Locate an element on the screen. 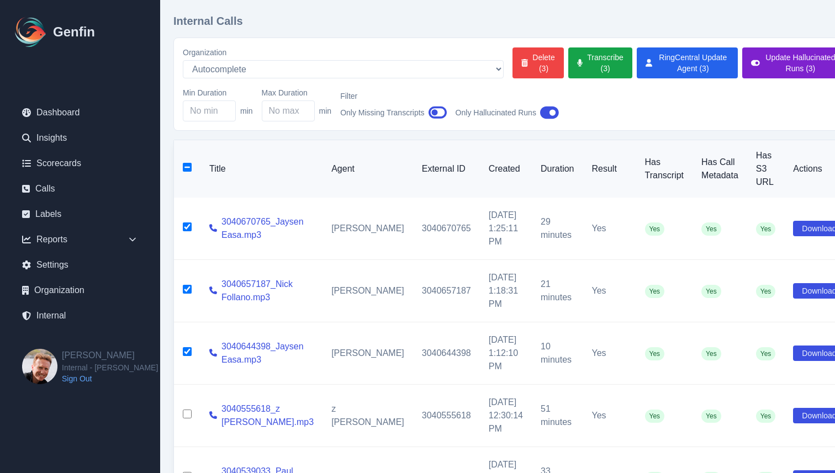 This screenshot has width=835, height=473. label: Filter is located at coordinates (393, 96).